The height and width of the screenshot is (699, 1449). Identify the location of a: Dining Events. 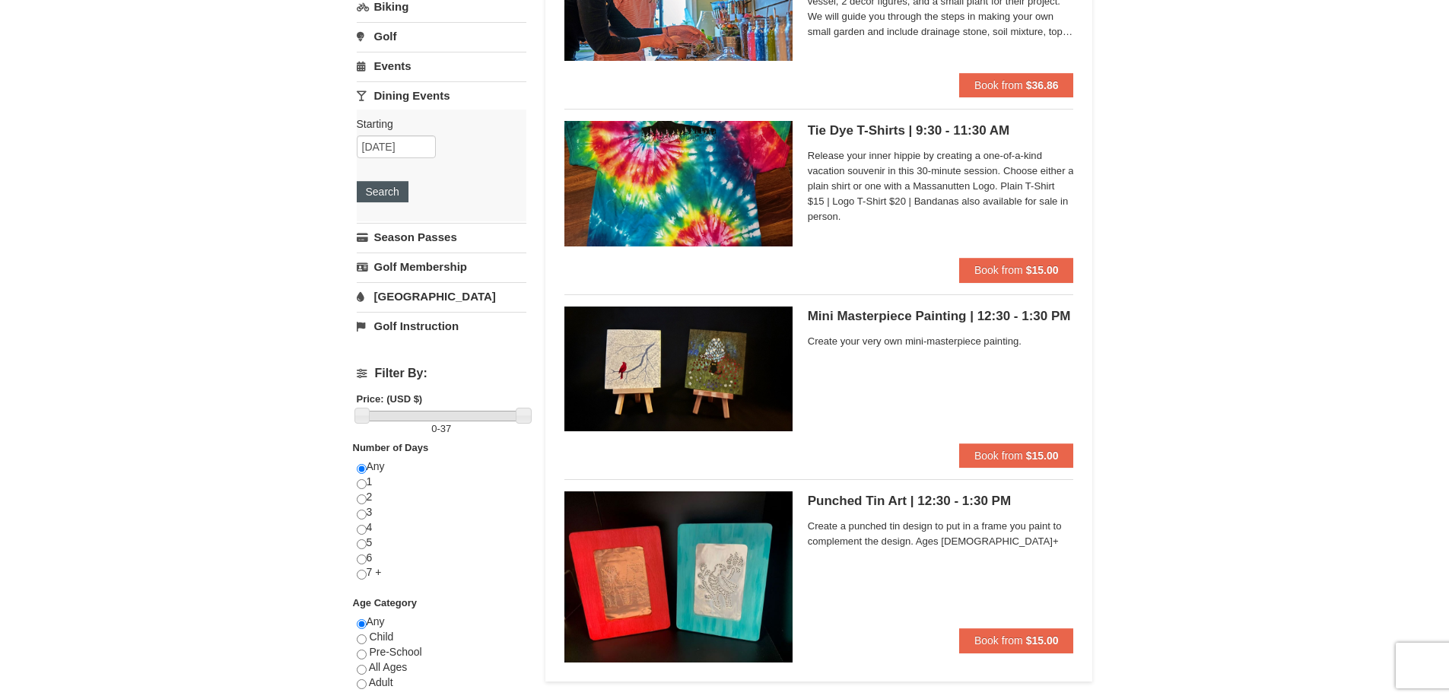
(441, 95).